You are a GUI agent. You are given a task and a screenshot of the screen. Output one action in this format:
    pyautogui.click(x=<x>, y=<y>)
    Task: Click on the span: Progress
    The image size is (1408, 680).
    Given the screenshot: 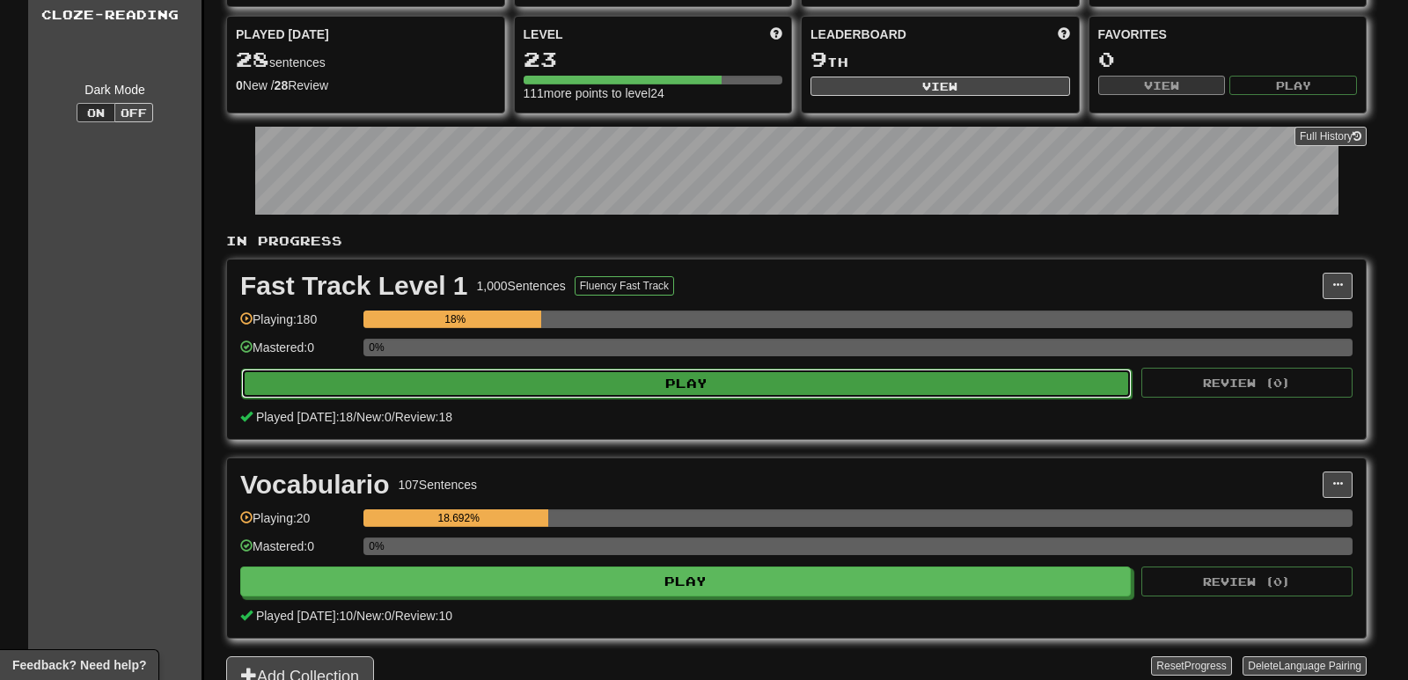 What is the action you would take?
    pyautogui.click(x=1205, y=666)
    